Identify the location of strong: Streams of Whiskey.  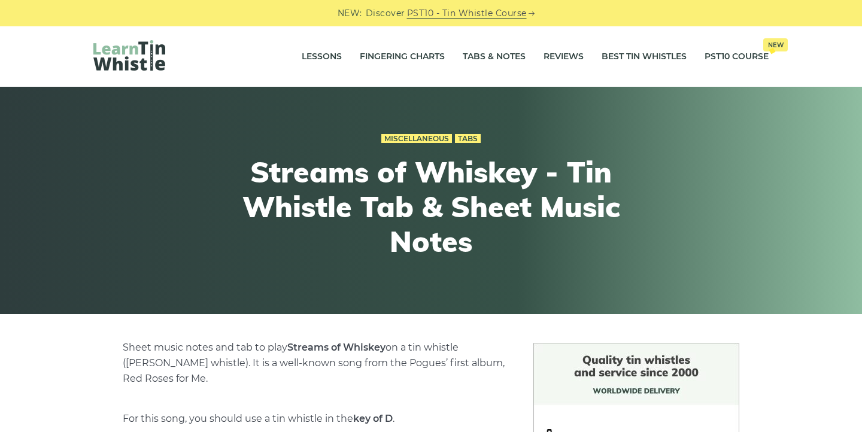
(337, 347).